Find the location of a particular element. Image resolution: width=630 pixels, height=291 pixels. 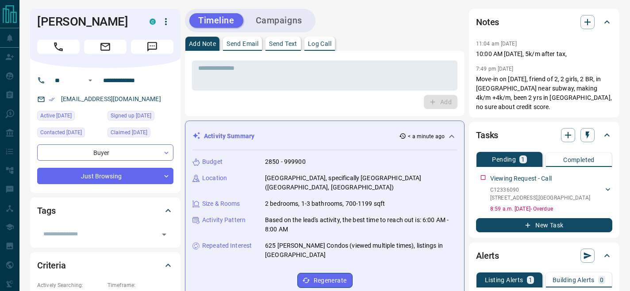

p: Send Email is located at coordinates (242, 44).